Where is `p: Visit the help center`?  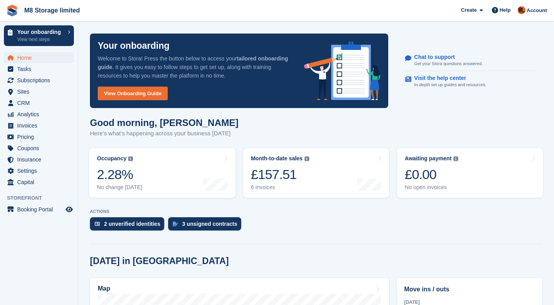 p: Visit the help center is located at coordinates (446, 78).